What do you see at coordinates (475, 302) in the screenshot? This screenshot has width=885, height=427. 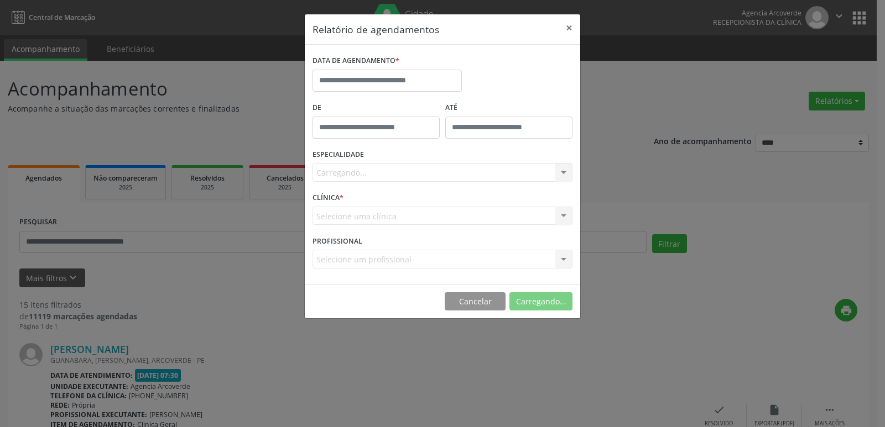 I see `button: Cancelar` at bounding box center [475, 302].